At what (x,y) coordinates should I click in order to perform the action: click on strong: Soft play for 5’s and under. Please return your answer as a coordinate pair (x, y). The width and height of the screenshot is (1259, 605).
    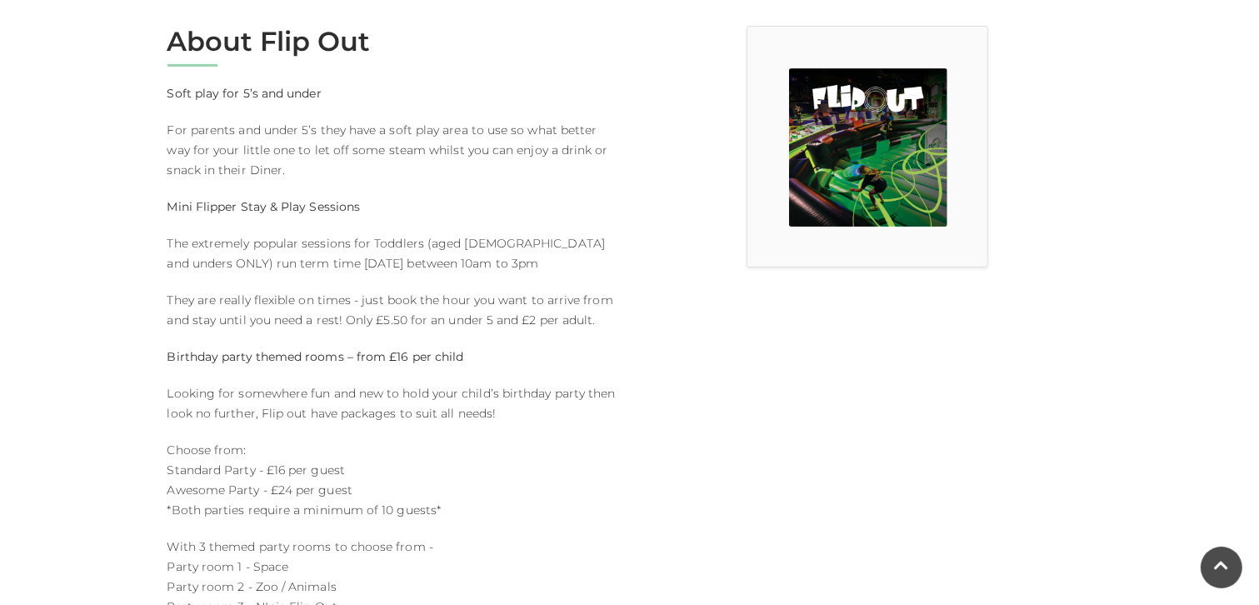
    Looking at the image, I should click on (244, 93).